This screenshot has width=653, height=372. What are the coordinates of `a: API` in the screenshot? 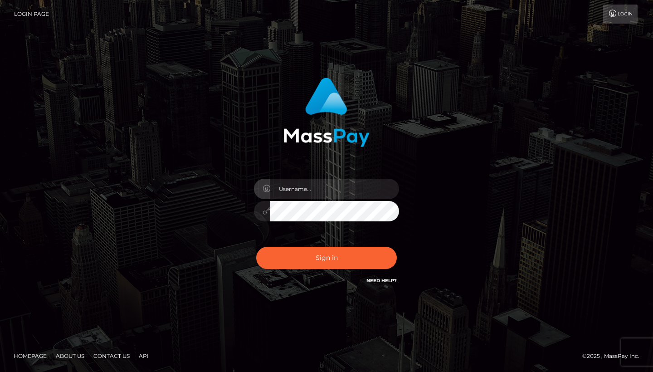 It's located at (144, 356).